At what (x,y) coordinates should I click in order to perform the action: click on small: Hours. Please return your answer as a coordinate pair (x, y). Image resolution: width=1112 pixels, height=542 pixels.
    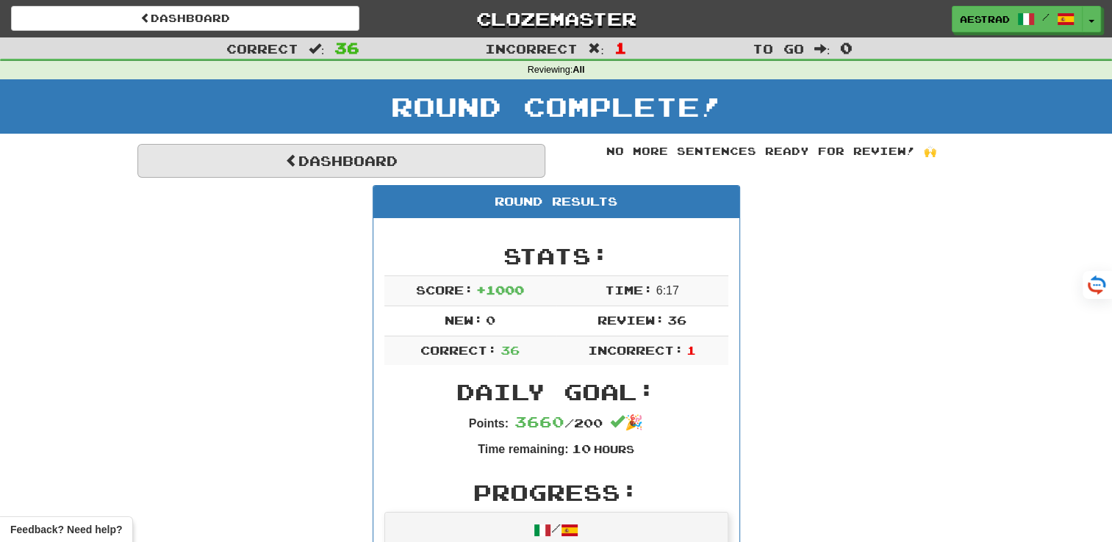
    Looking at the image, I should click on (613, 449).